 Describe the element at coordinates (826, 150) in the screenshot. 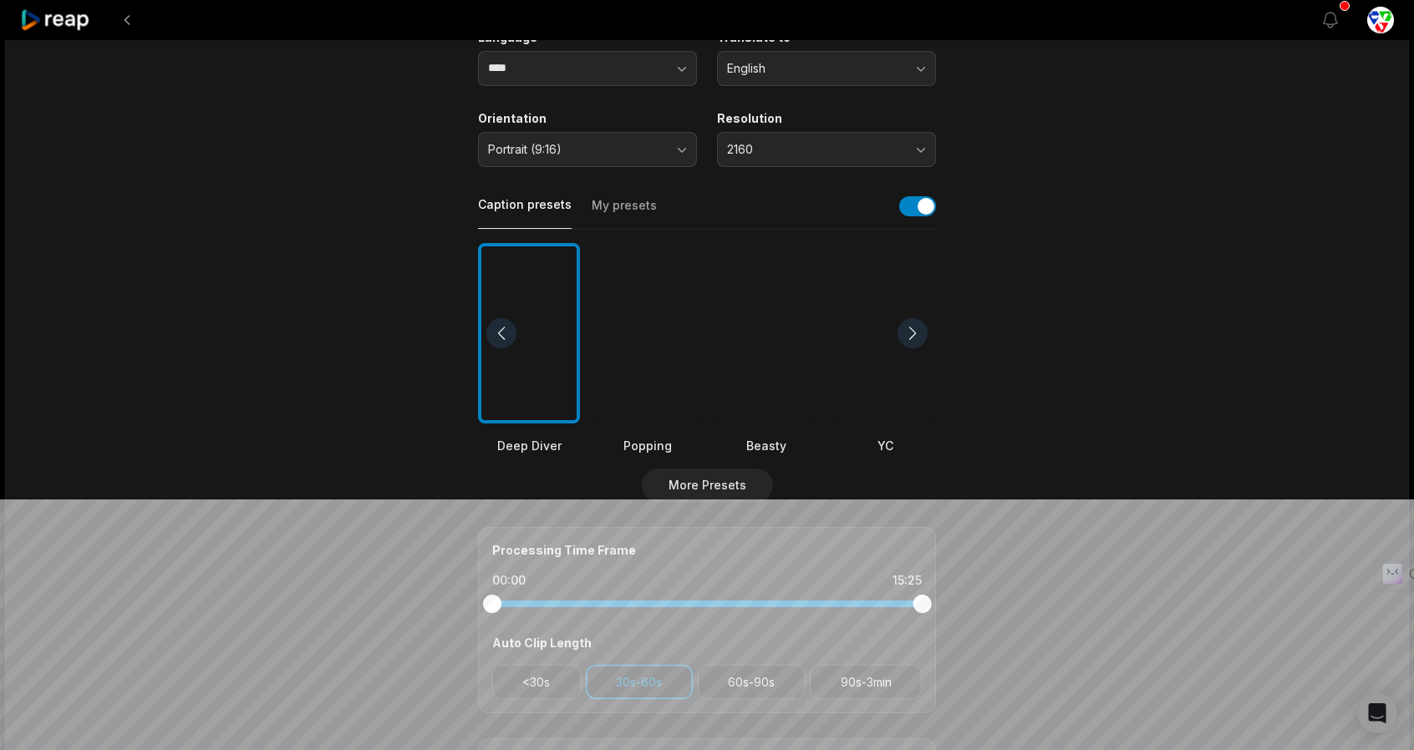

I see `button: 2160` at that location.